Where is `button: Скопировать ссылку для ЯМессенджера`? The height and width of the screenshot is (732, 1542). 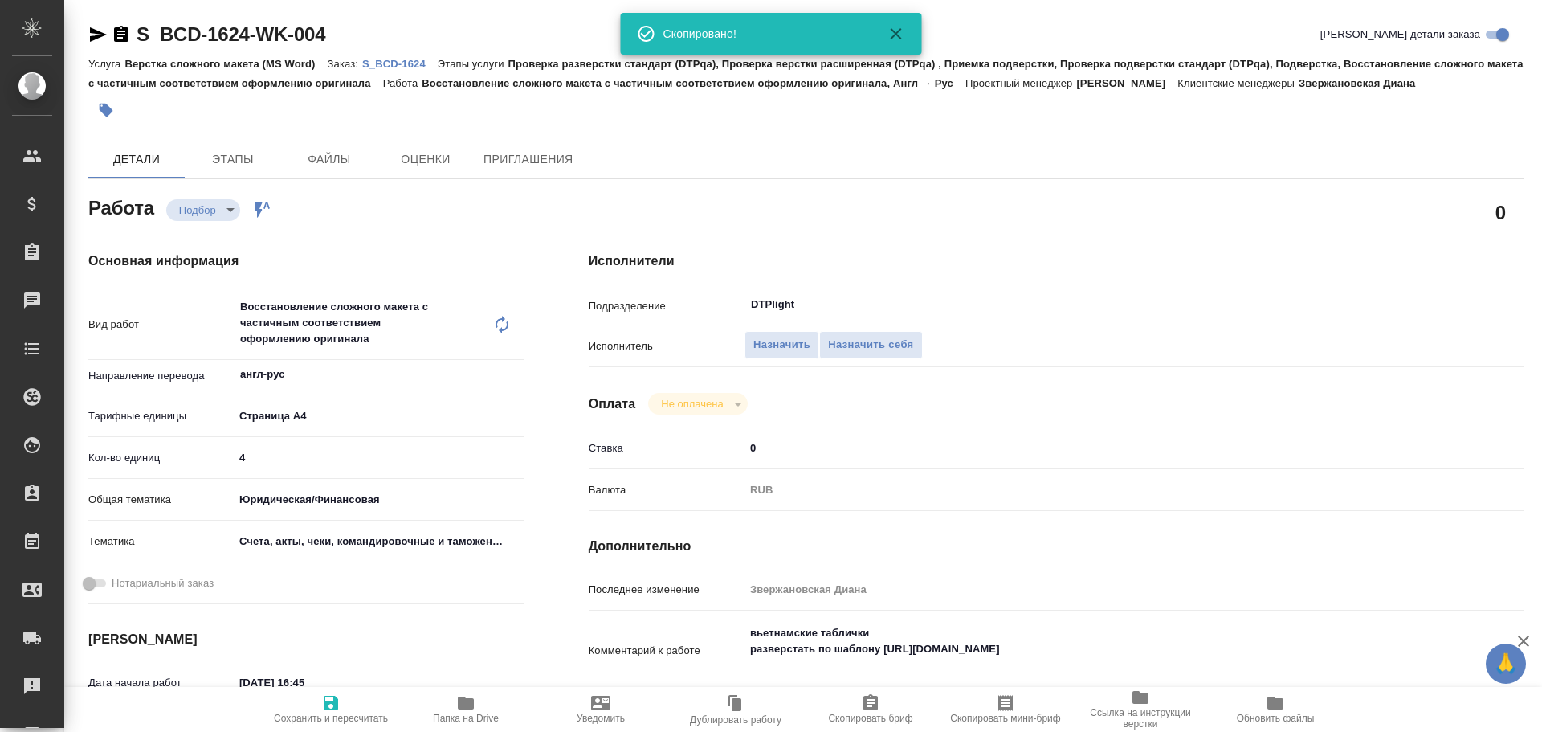
button: Скопировать ссылку для ЯМессенджера is located at coordinates (98, 35).